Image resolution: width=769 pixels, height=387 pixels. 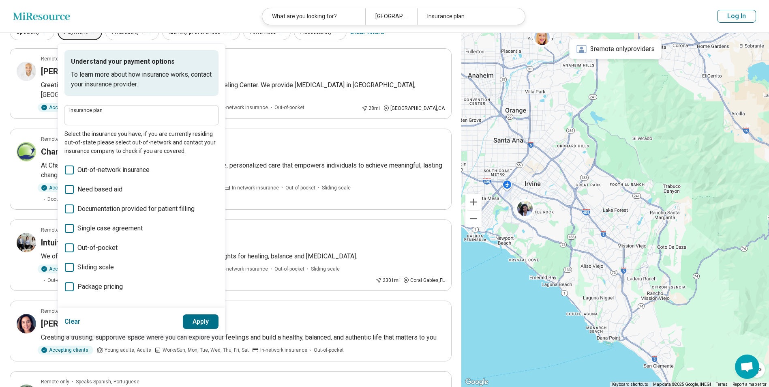 I want to click on a: Report a map error, so click(x=750, y=384).